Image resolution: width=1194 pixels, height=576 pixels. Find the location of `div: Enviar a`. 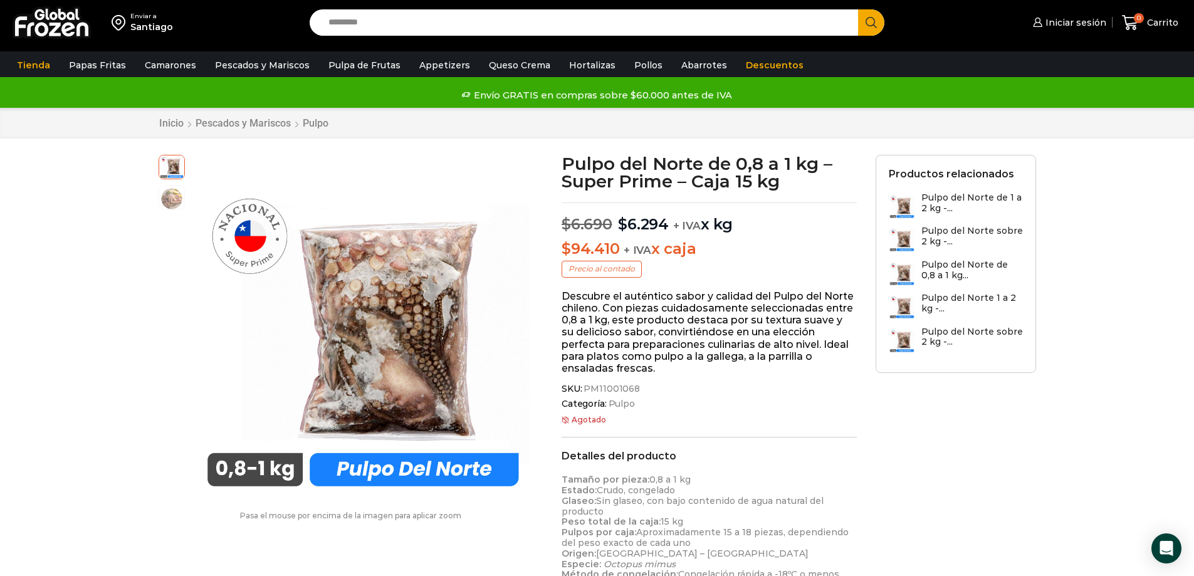

div: Enviar a is located at coordinates (152, 16).